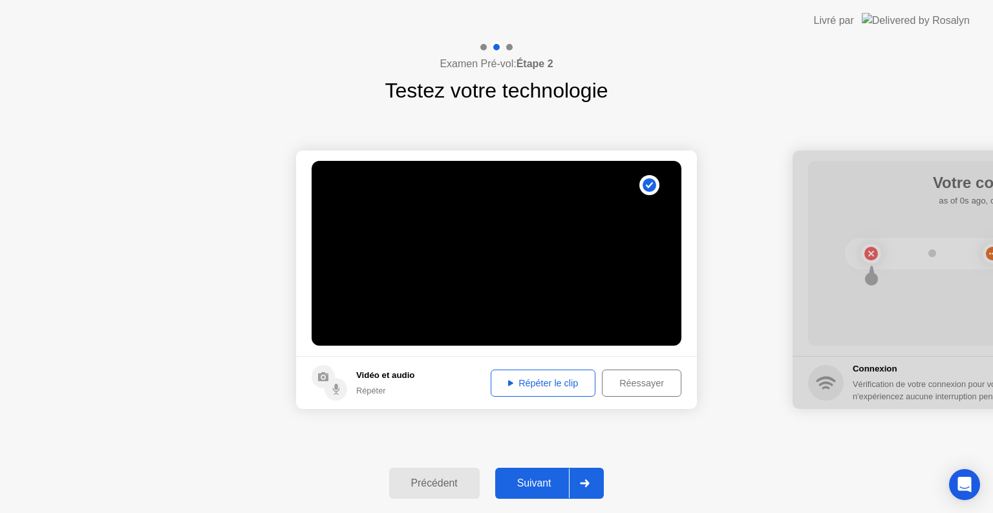 The height and width of the screenshot is (513, 993). What do you see at coordinates (834, 21) in the screenshot?
I see `div: Livré par` at bounding box center [834, 21].